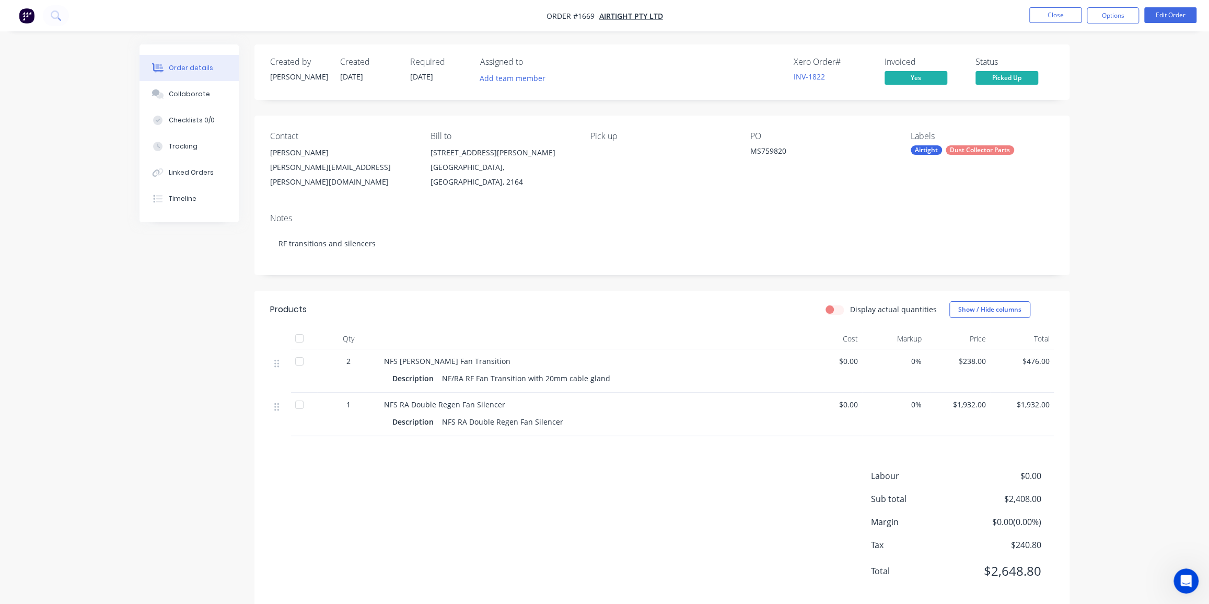  Describe the element at coordinates (894, 309) in the screenshot. I see `label: Display actual quantities` at that location.